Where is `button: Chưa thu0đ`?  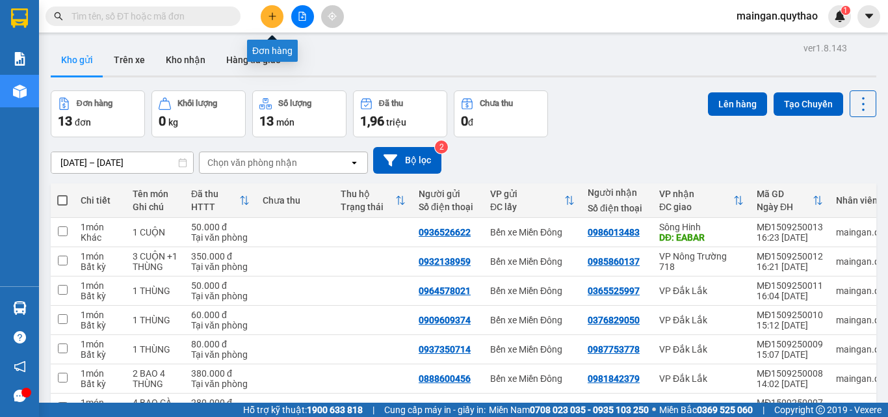
button: Chưa thu0đ is located at coordinates (501, 114).